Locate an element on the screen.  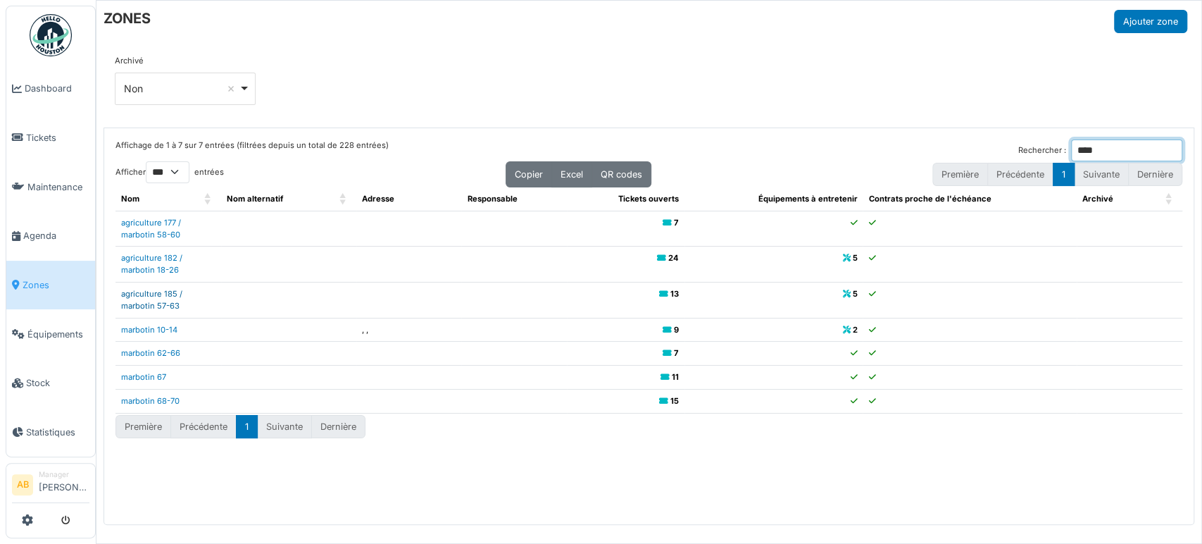
label: Rechercher : is located at coordinates (1042, 150).